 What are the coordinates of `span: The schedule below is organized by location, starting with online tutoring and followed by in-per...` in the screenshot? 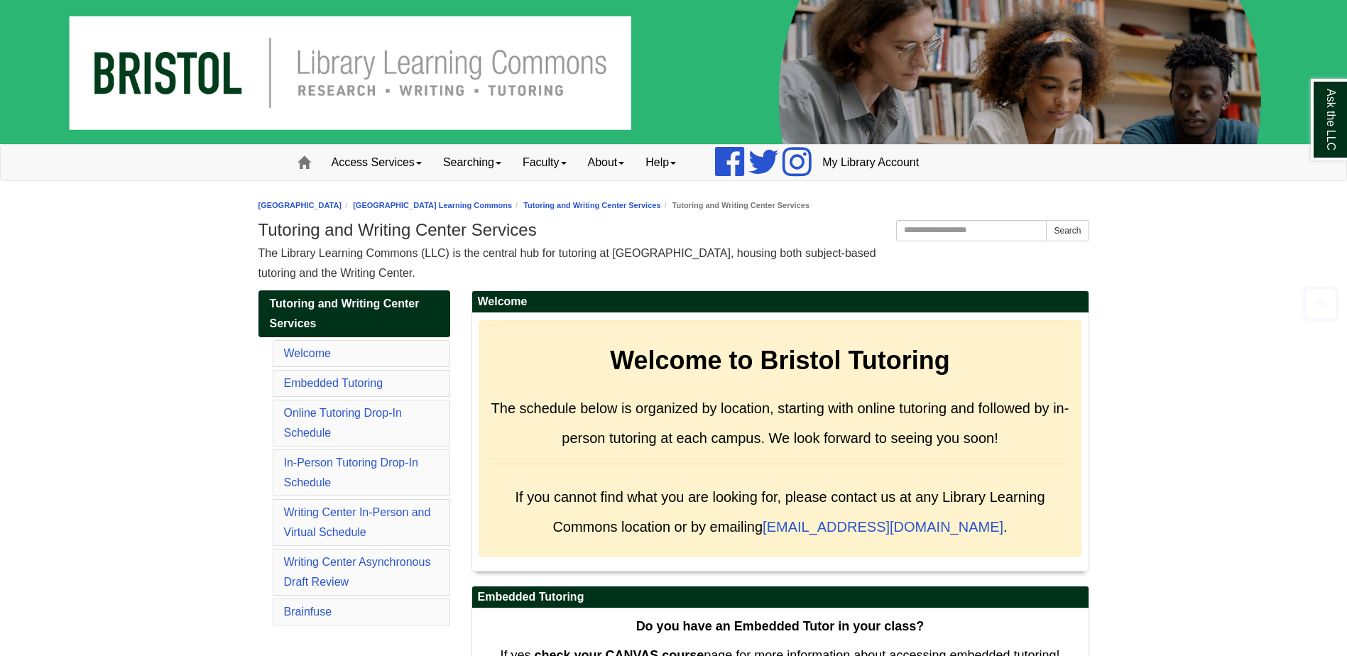 It's located at (780, 423).